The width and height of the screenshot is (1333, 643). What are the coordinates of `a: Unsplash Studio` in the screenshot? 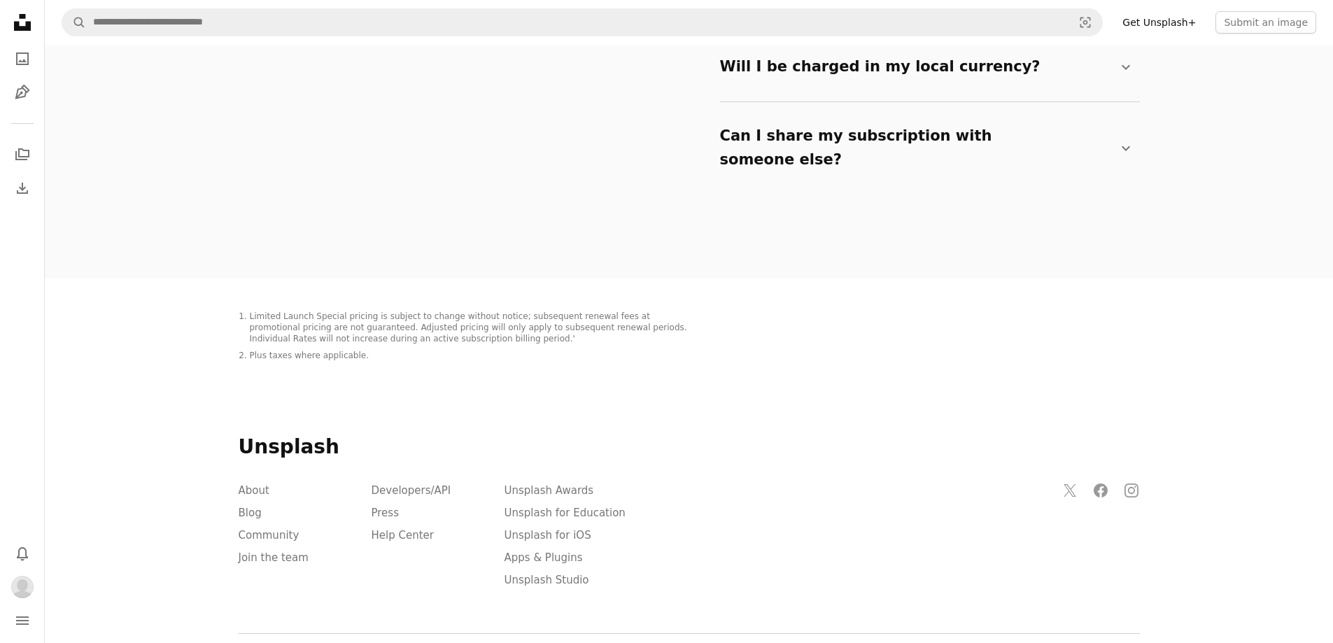 It's located at (547, 580).